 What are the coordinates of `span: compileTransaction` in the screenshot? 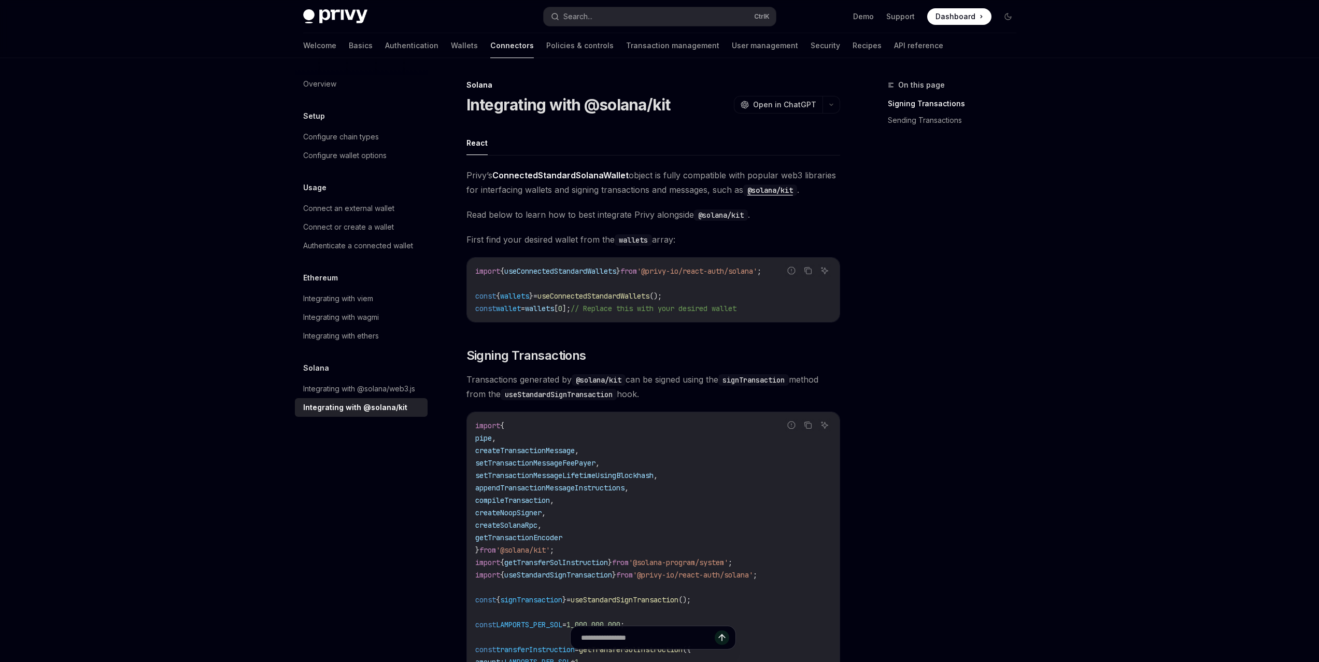 It's located at (512, 500).